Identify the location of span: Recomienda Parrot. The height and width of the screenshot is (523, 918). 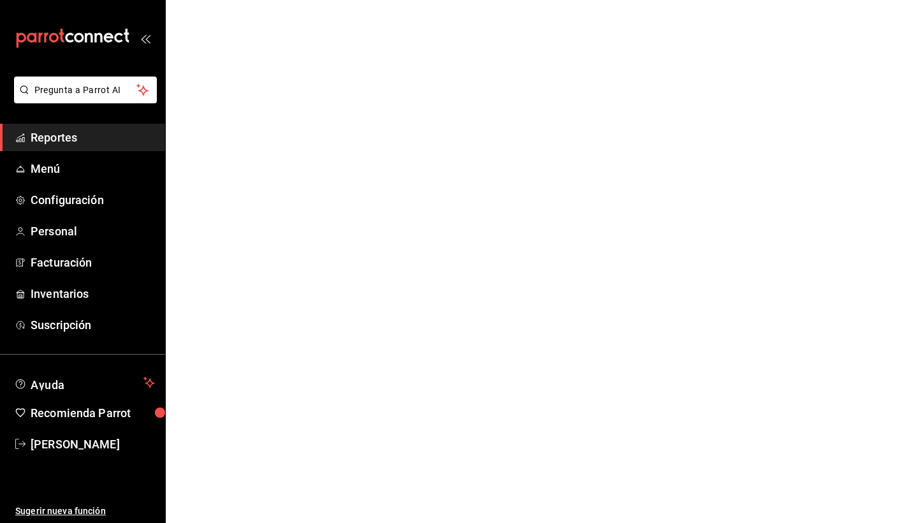
(92, 412).